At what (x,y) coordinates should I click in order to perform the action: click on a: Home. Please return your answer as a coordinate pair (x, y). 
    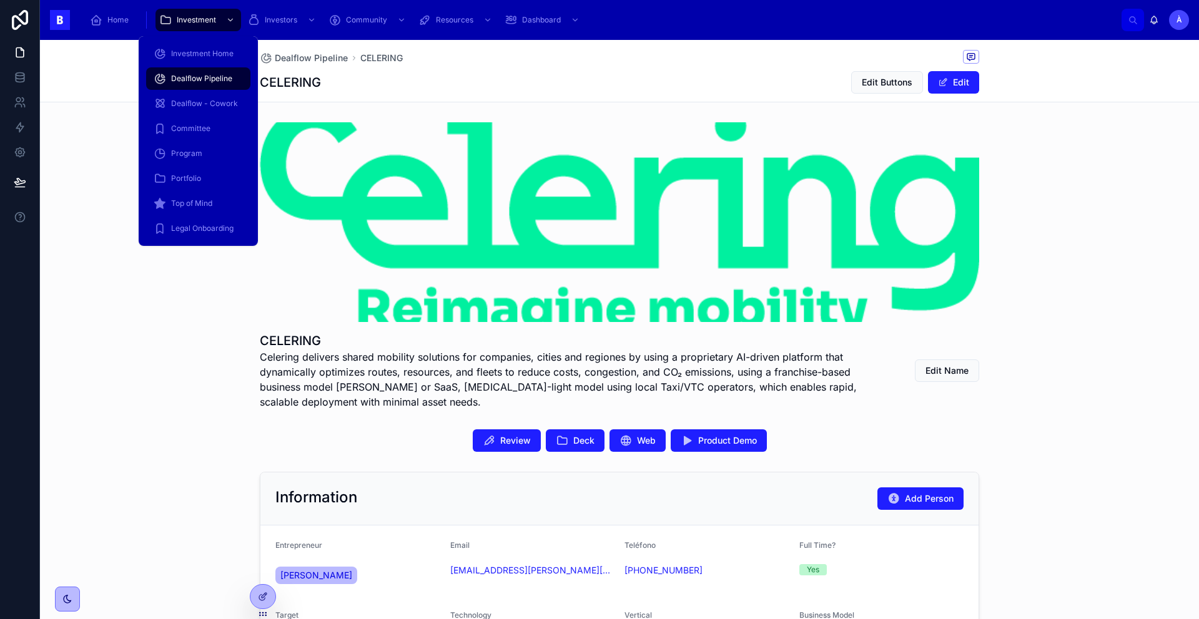
    Looking at the image, I should click on (112, 20).